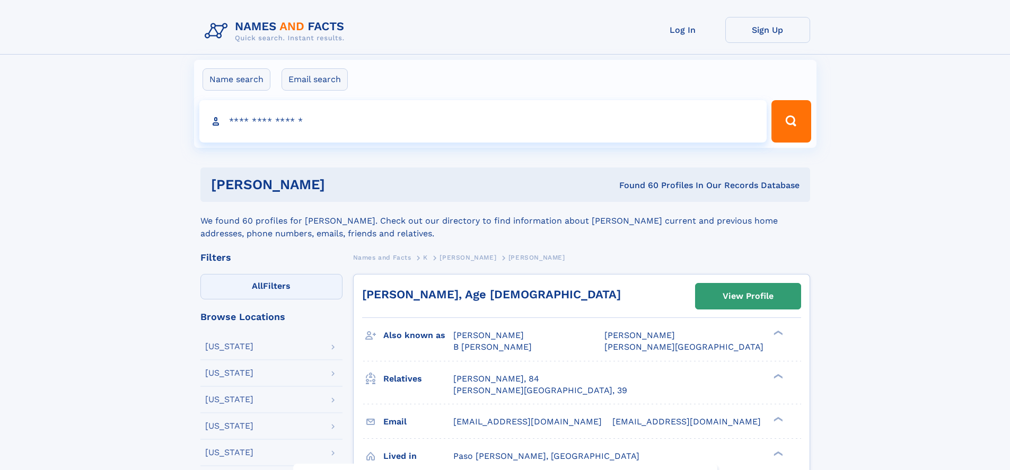  What do you see at coordinates (425, 258) in the screenshot?
I see `span: K` at bounding box center [425, 258].